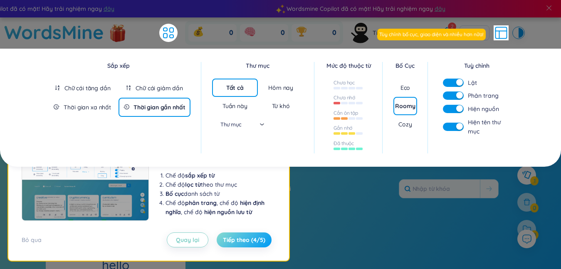 The width and height of the screenshot is (561, 269). What do you see at coordinates (258, 66) in the screenshot?
I see `div: Thư mục` at bounding box center [258, 66].